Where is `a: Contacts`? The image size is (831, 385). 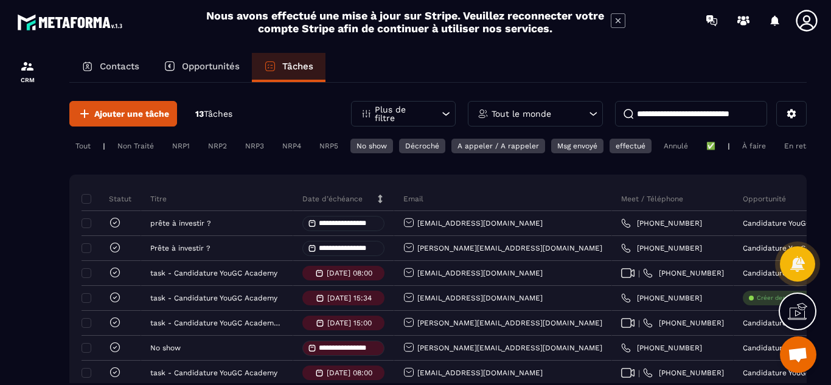 a: Contacts is located at coordinates (110, 68).